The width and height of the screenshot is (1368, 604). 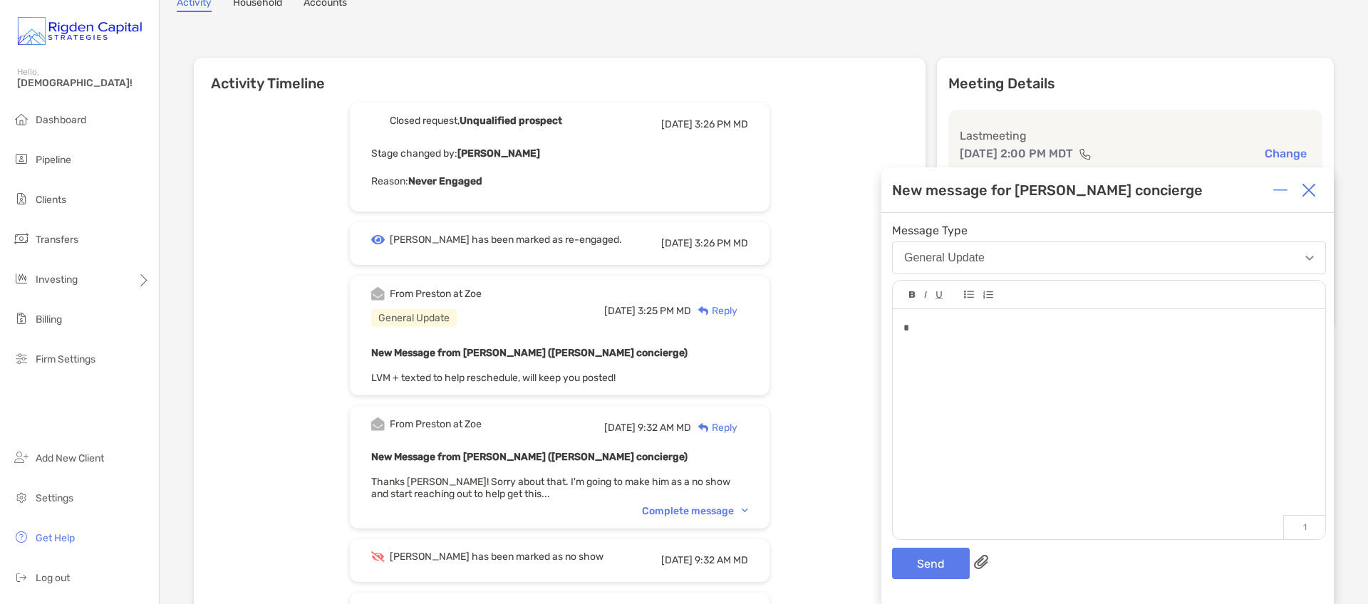 I want to click on img: add_new_client icon, so click(x=21, y=457).